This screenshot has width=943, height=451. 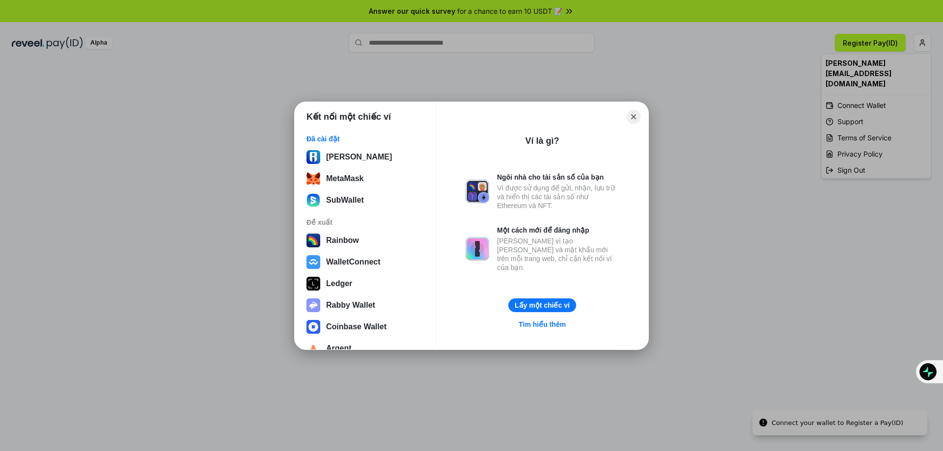 What do you see at coordinates (365, 139) in the screenshot?
I see `div: Đã cài đặt` at bounding box center [365, 139].